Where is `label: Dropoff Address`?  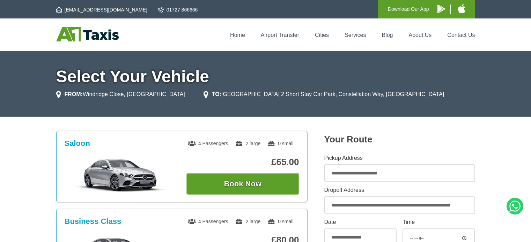 label: Dropoff Address is located at coordinates (400, 191).